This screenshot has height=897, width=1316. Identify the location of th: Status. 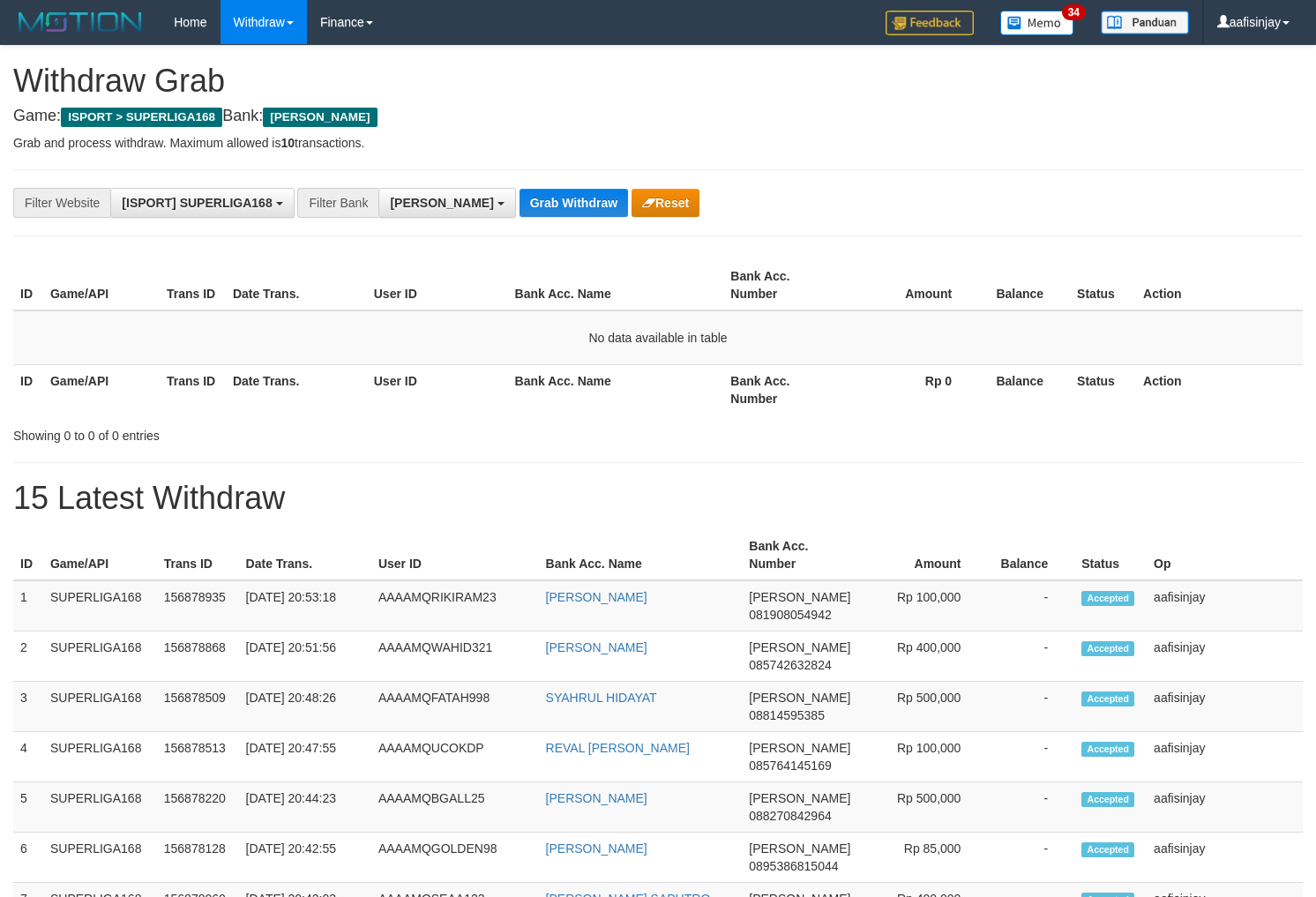
(1111, 555).